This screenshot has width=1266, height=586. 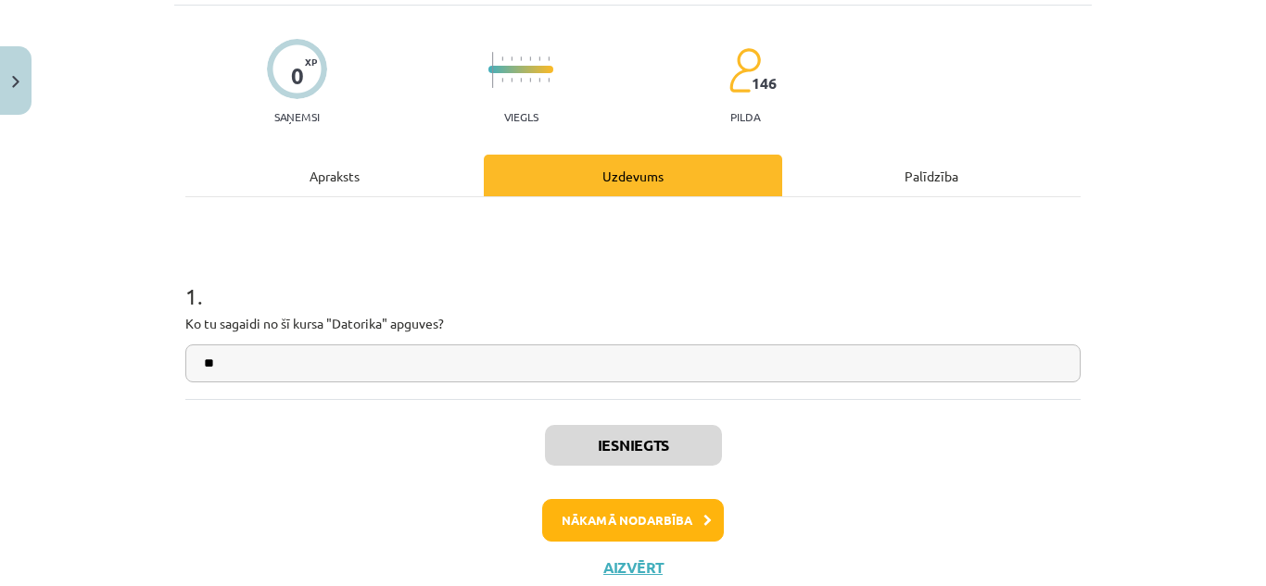 What do you see at coordinates (334, 175) in the screenshot?
I see `div: Apraksts` at bounding box center [334, 175].